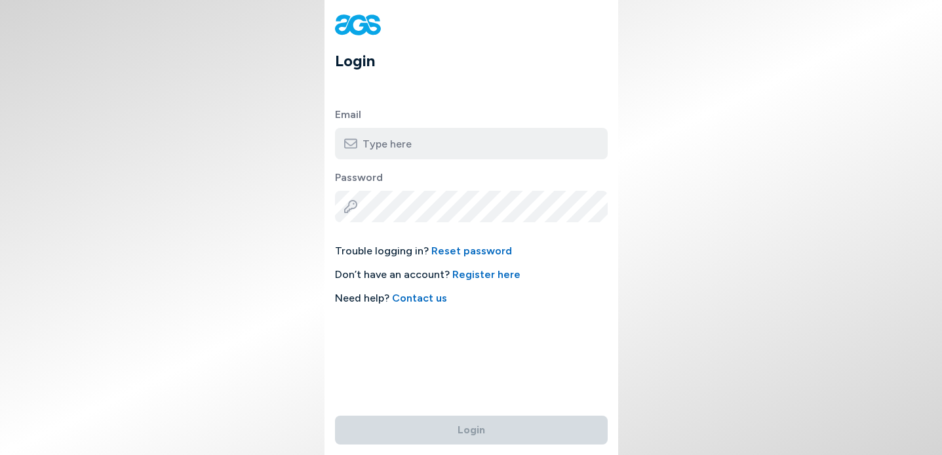 This screenshot has width=942, height=455. What do you see at coordinates (476, 61) in the screenshot?
I see `h1: Login` at bounding box center [476, 61].